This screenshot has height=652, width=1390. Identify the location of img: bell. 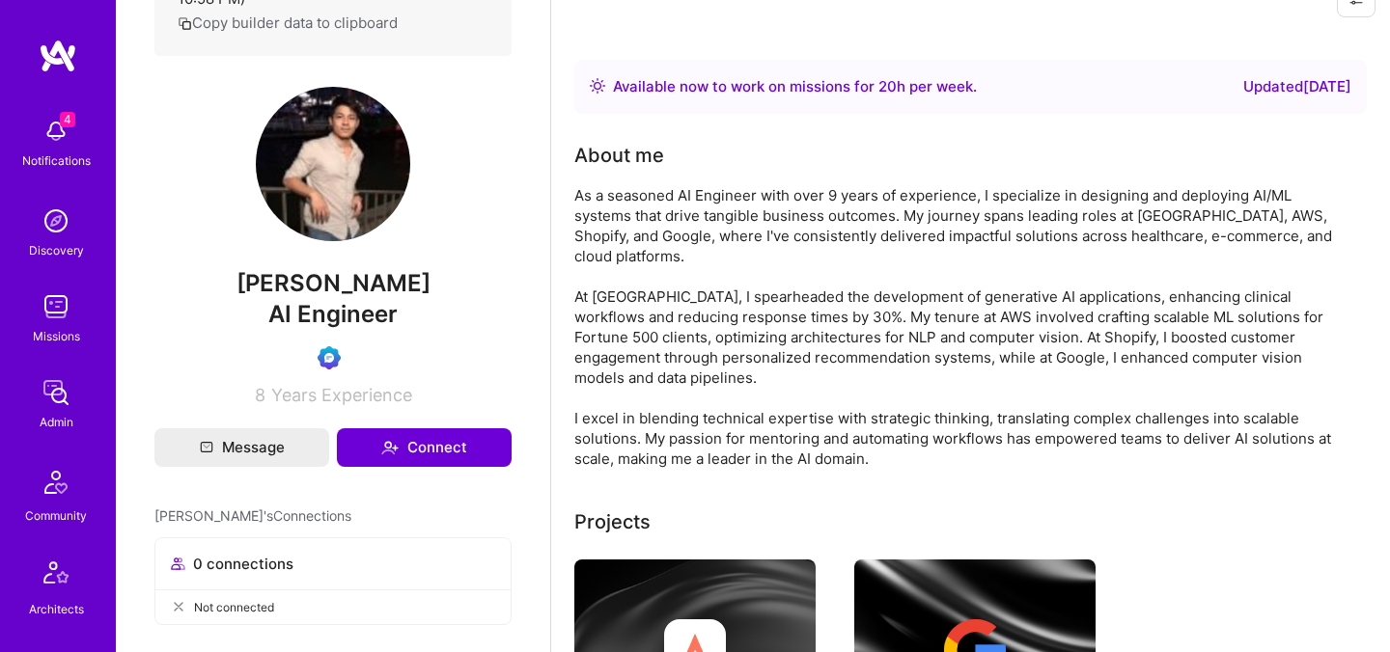
(56, 131).